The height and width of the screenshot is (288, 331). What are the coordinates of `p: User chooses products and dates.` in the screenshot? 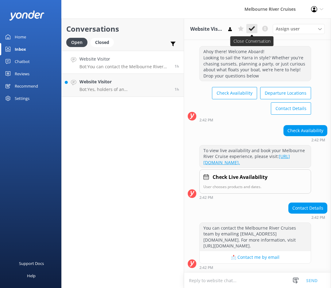 It's located at (255, 186).